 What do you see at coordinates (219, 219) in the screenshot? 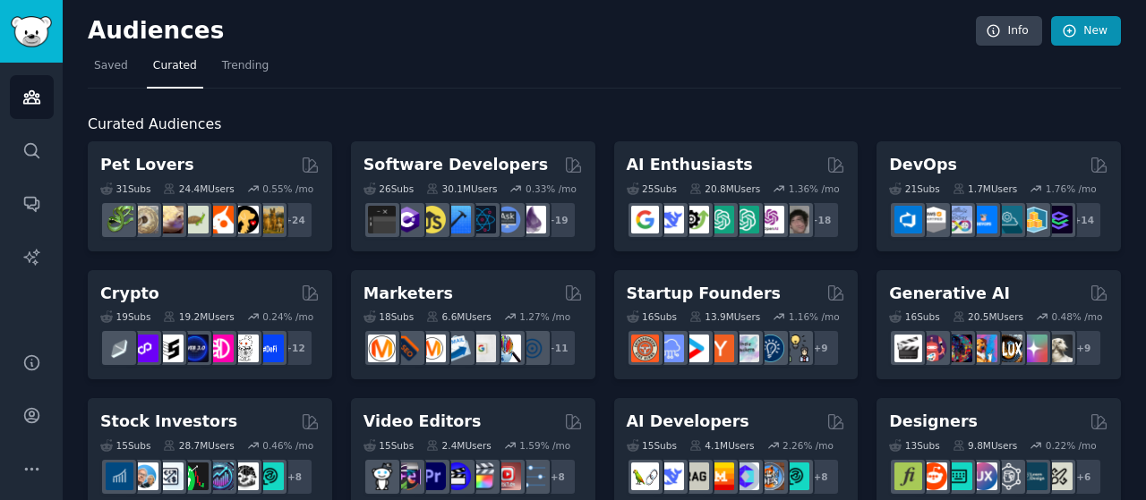
I see `img: cockatiel` at bounding box center [219, 219].